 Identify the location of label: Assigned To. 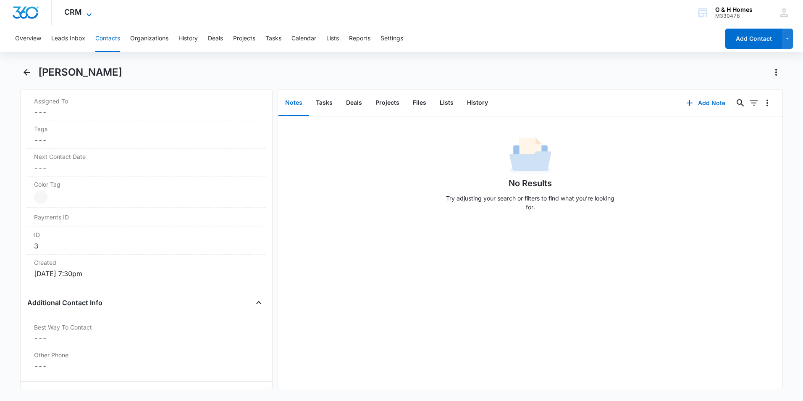
(146, 101).